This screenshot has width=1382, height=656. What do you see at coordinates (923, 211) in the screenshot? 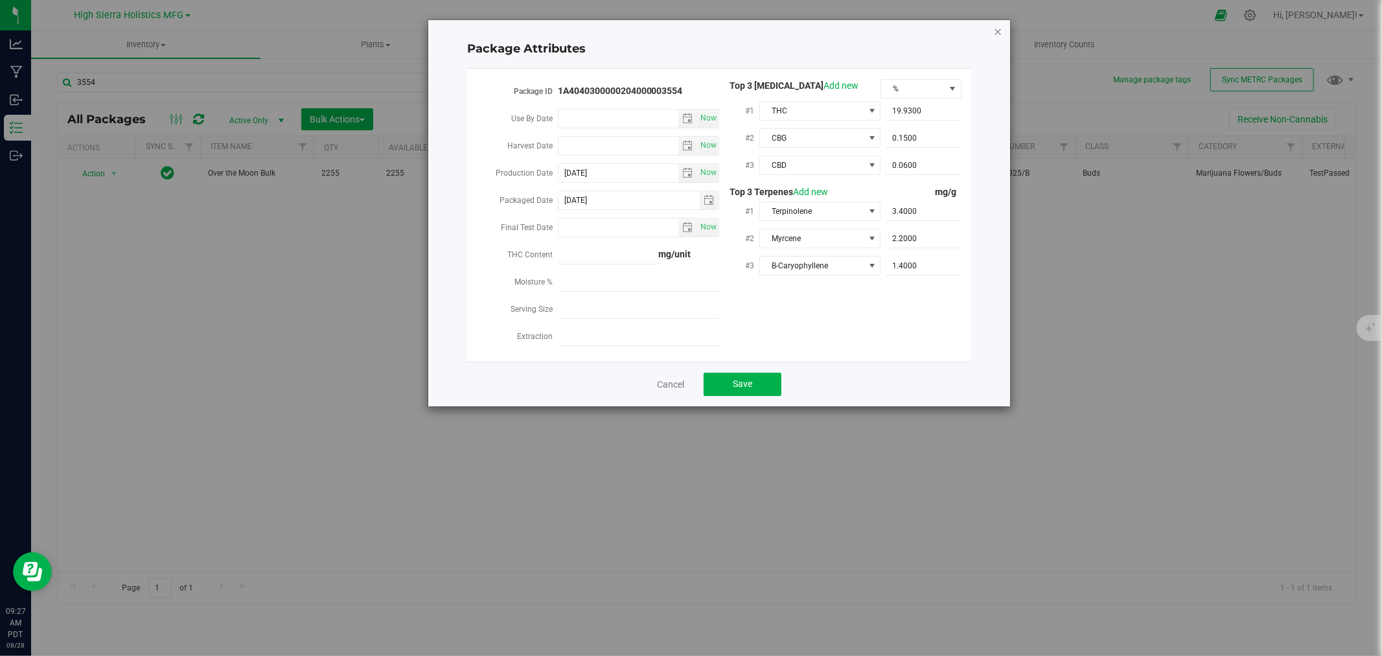
I see `input: 3.4000` at bounding box center [923, 211].